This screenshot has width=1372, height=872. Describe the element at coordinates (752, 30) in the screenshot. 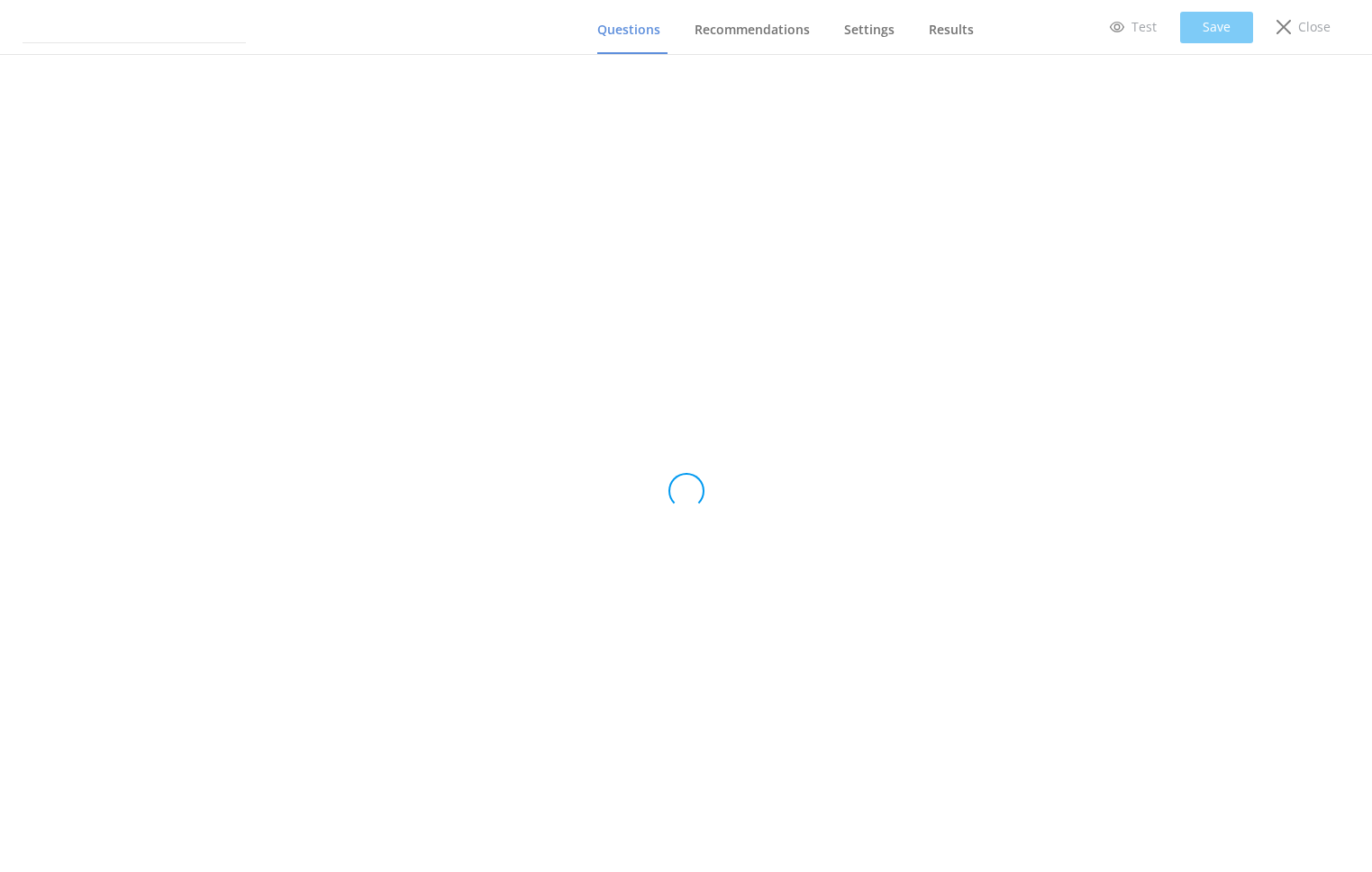

I see `span: Recommendations` at that location.